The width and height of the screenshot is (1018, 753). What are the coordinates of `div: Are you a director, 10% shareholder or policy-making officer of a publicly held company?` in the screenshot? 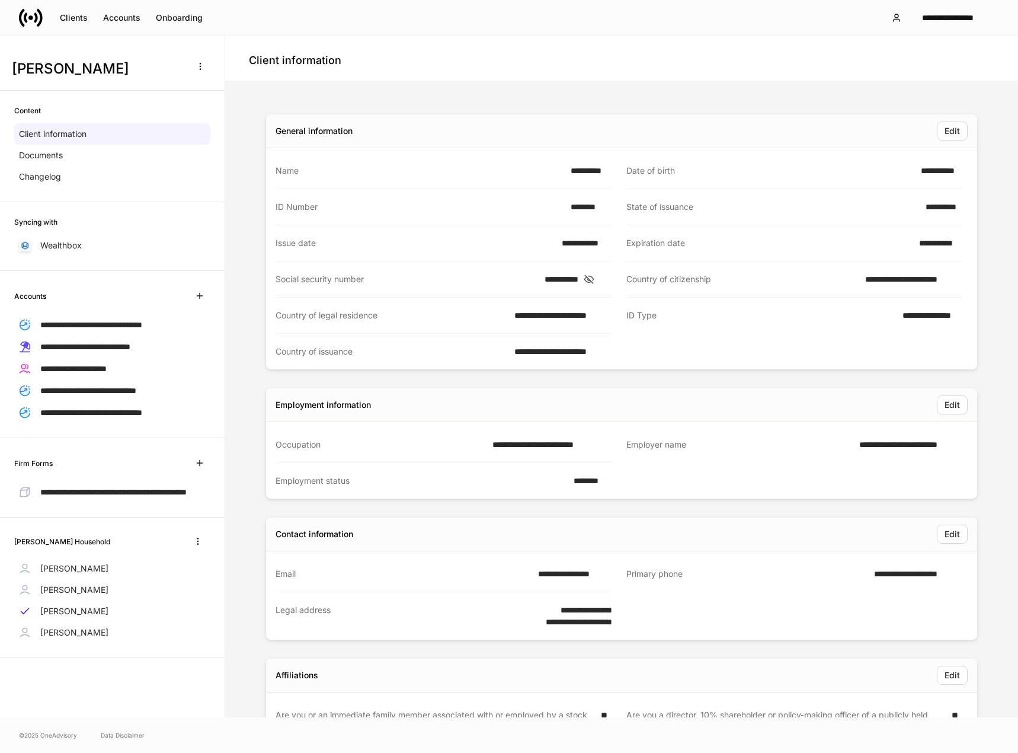 It's located at (785, 727).